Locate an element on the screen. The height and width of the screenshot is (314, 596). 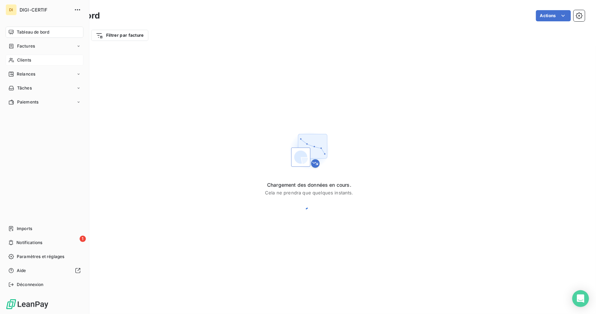
div: Open Intercom Messenger is located at coordinates (581, 298).